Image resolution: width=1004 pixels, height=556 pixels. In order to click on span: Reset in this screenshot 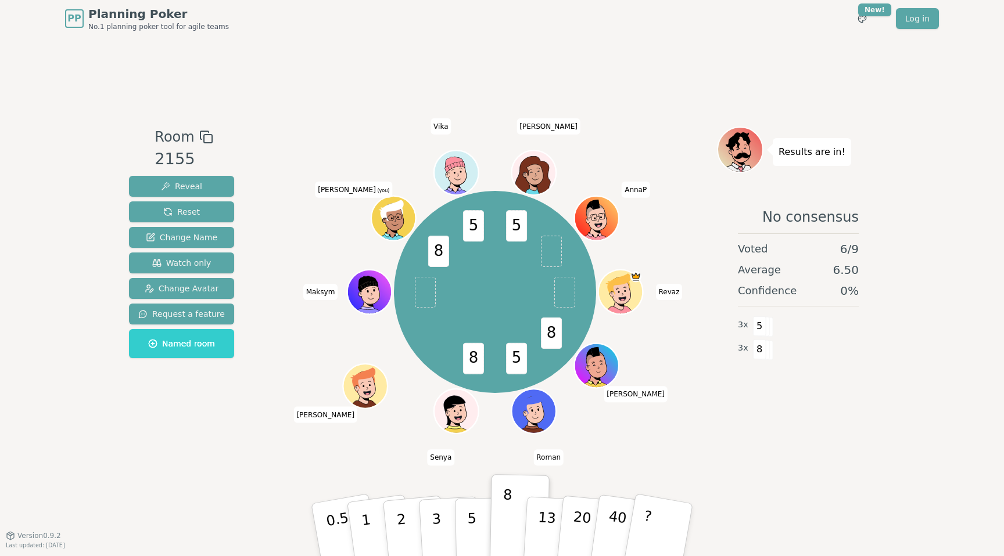, I will do `click(181, 212)`.